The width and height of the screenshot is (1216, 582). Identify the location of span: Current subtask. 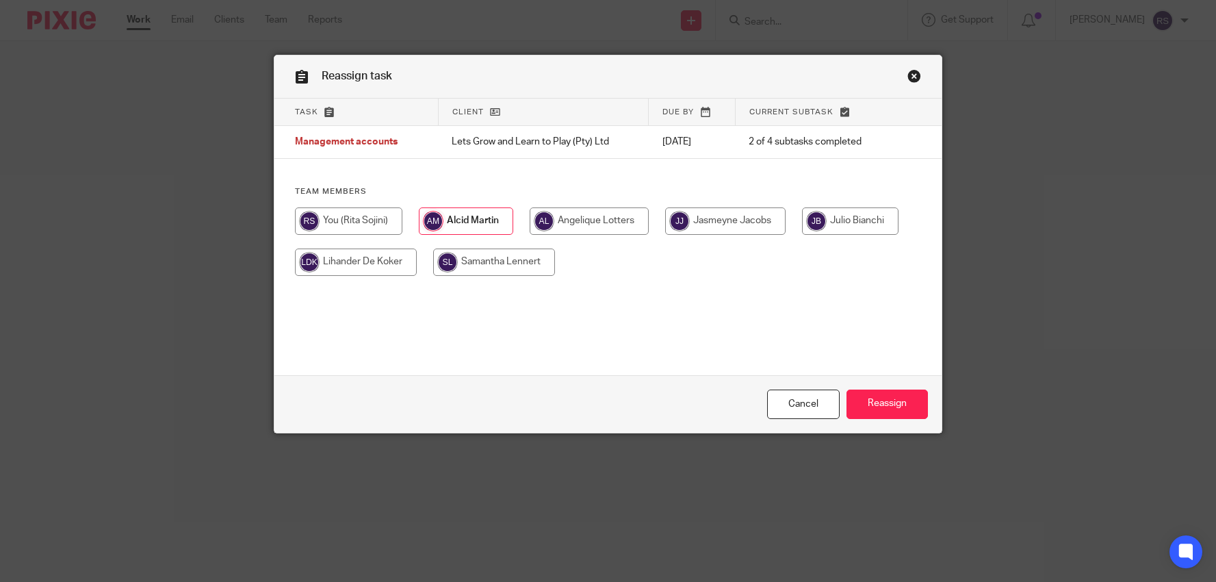
(791, 112).